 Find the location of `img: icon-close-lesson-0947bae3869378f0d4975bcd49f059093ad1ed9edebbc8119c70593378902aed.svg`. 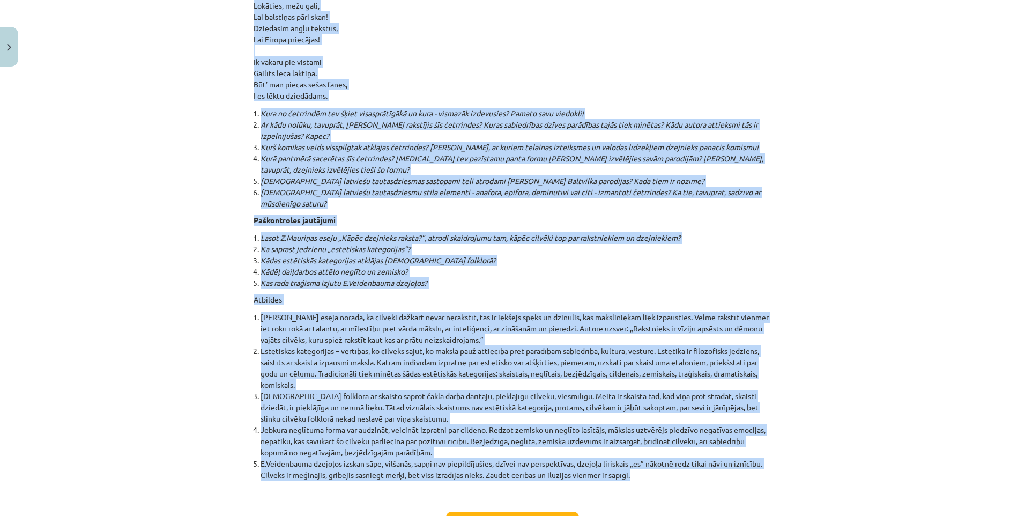

img: icon-close-lesson-0947bae3869378f0d4975bcd49f059093ad1ed9edebbc8119c70593378902aed.svg is located at coordinates (9, 47).